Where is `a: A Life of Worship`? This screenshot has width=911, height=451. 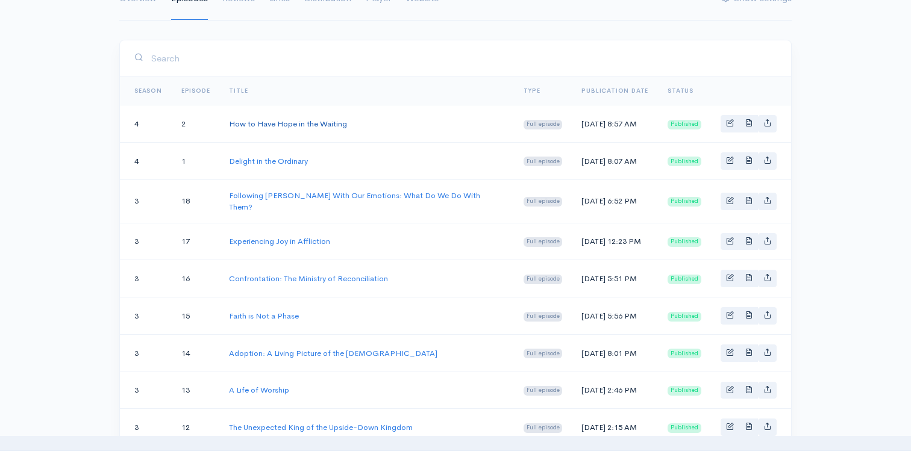 a: A Life of Worship is located at coordinates (259, 390).